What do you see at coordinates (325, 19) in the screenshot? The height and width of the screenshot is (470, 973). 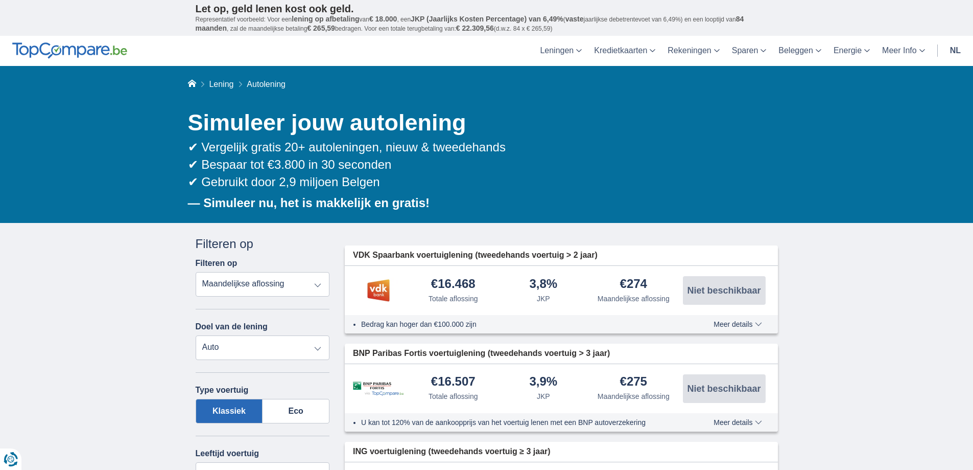 I see `span: lening op afbetaling` at bounding box center [325, 19].